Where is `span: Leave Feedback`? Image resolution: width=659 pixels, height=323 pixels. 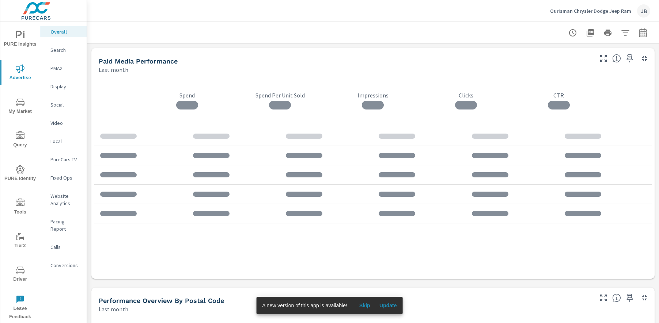
span: Leave Feedback is located at coordinates (20, 308).